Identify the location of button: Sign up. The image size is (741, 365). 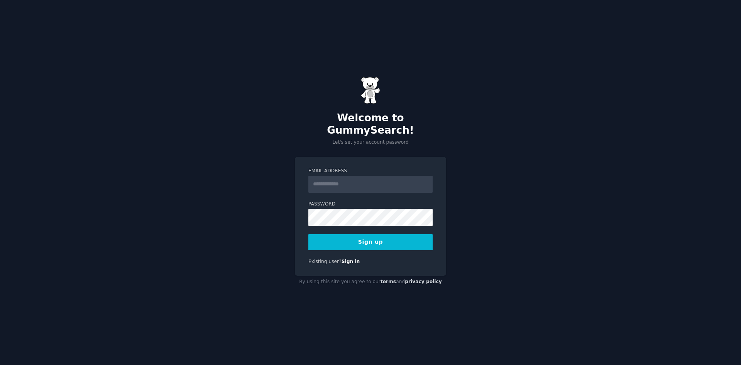
(370, 242).